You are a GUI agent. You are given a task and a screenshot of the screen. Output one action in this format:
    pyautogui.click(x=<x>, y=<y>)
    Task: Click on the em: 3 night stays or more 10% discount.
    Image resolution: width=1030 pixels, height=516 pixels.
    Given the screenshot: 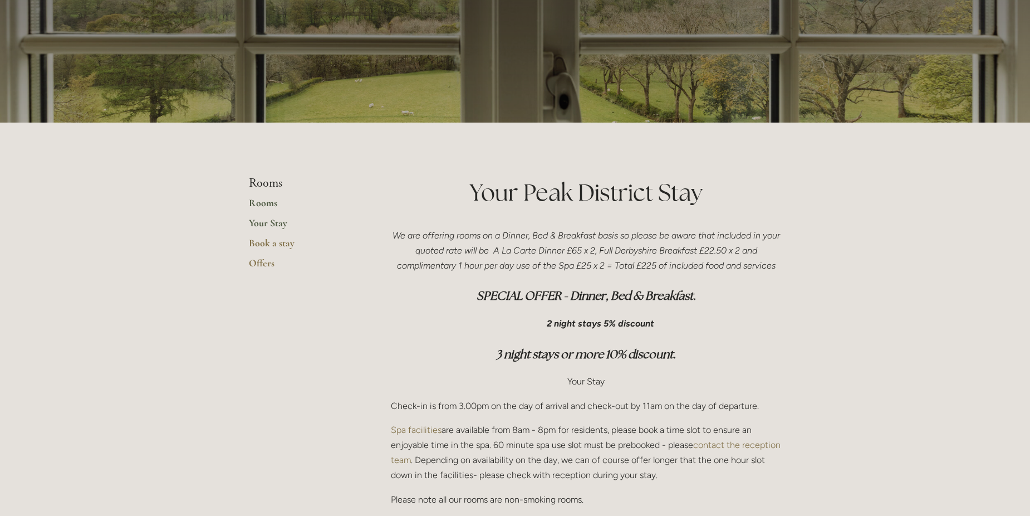 What is the action you would take?
    pyautogui.click(x=586, y=354)
    